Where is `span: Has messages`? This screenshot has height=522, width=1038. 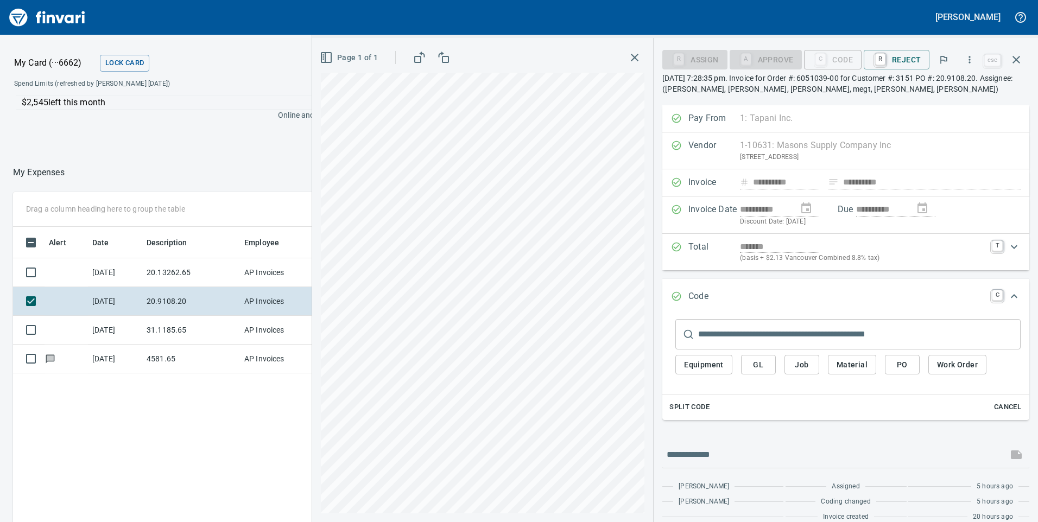 span: Has messages is located at coordinates (50, 358).